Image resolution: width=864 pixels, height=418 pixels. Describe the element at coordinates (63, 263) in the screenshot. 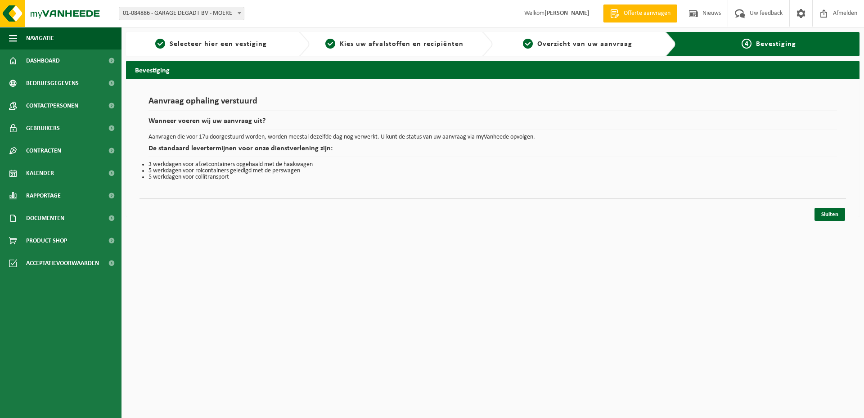

I see `span: Acceptatievoorwaarden` at that location.